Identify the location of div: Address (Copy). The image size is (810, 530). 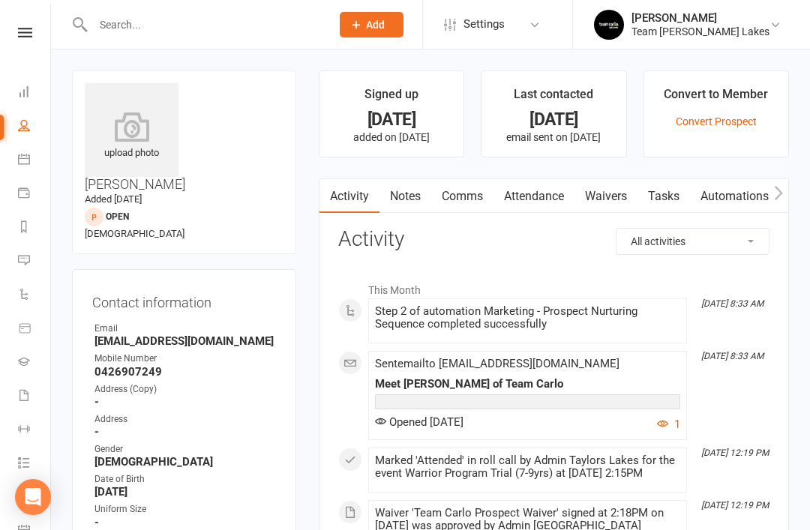
(185, 389).